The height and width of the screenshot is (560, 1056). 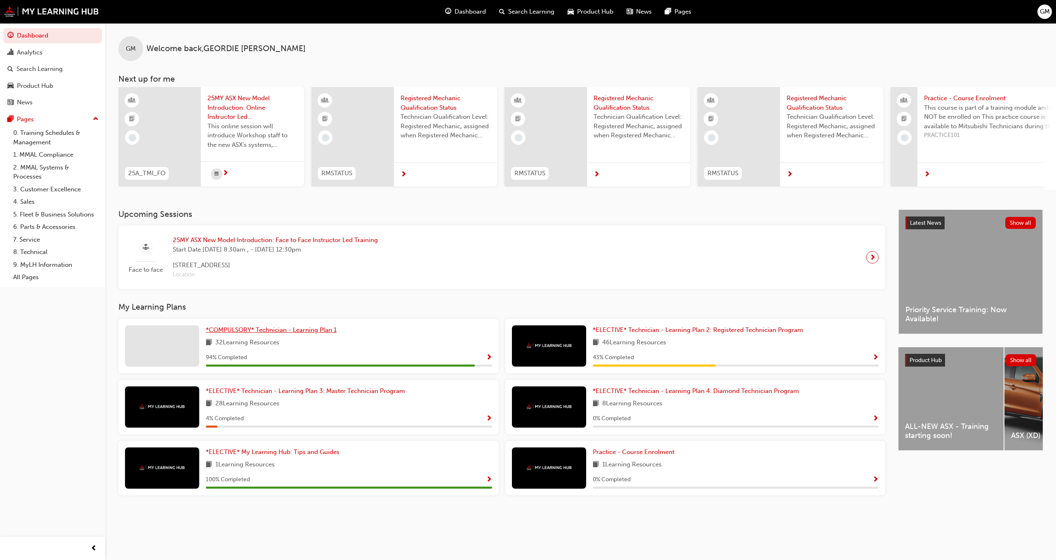 I want to click on span: up-icon, so click(x=96, y=119).